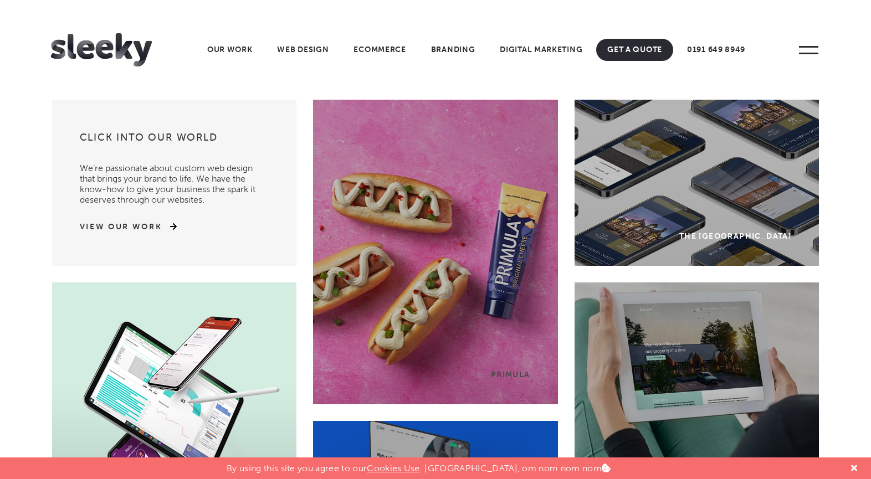  What do you see at coordinates (121, 227) in the screenshot?
I see `a: View Our Work` at bounding box center [121, 227].